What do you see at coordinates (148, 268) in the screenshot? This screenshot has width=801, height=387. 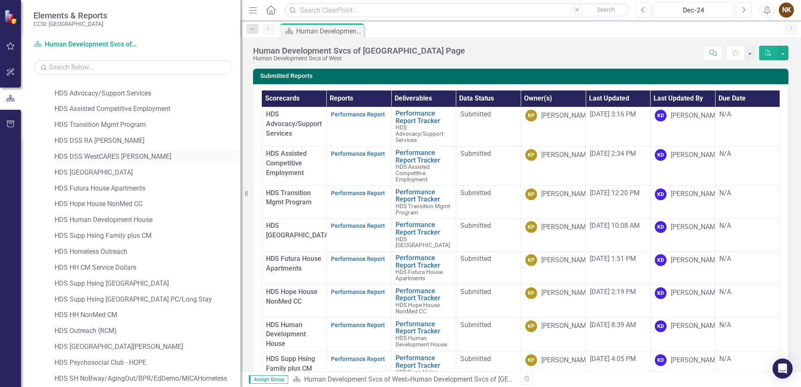 I see `a: HDS HH CM Service Dollars` at bounding box center [148, 268].